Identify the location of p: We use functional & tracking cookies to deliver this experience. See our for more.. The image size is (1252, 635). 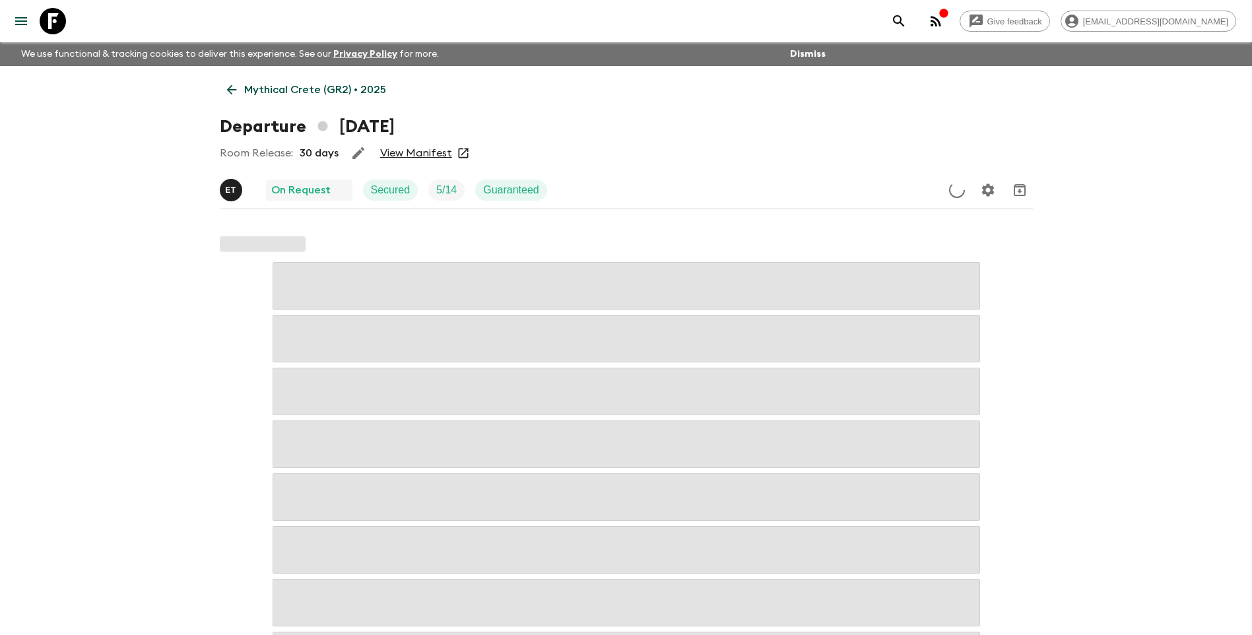
(230, 54).